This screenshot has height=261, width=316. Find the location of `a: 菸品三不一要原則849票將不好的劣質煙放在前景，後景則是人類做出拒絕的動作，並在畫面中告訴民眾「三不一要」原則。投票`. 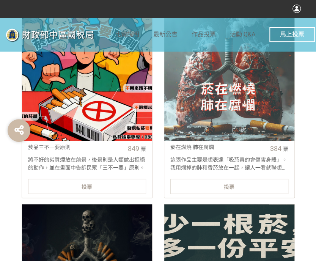

a: 菸品三不一要原則849票將不好的劣質煙放在前景，後景則是人類做出拒絕的動作，並在畫面中告訴民眾「三不一要」原則。投票 is located at coordinates (87, 104).